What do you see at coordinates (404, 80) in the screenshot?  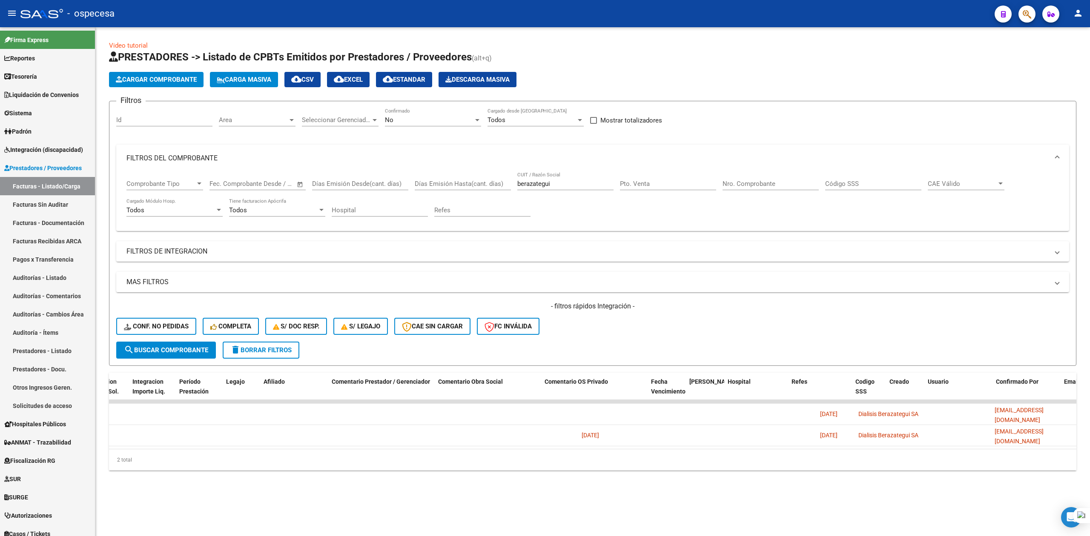 I see `button: Estandar` at bounding box center [404, 80].